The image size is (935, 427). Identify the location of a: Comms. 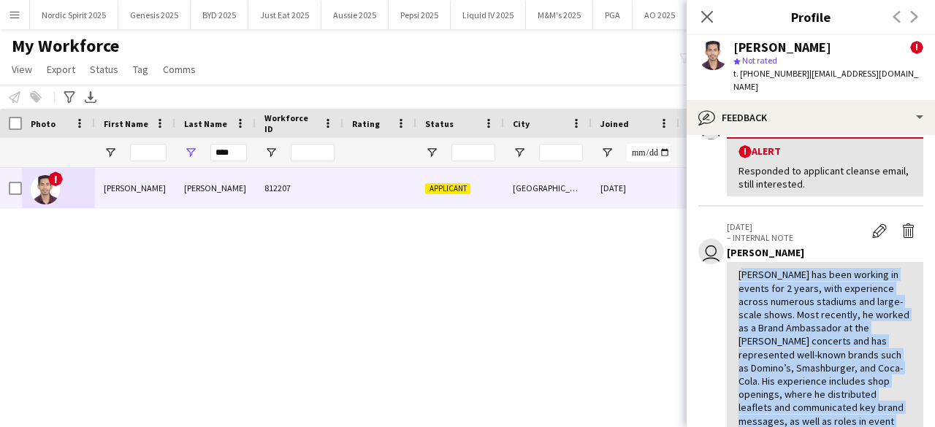
(179, 69).